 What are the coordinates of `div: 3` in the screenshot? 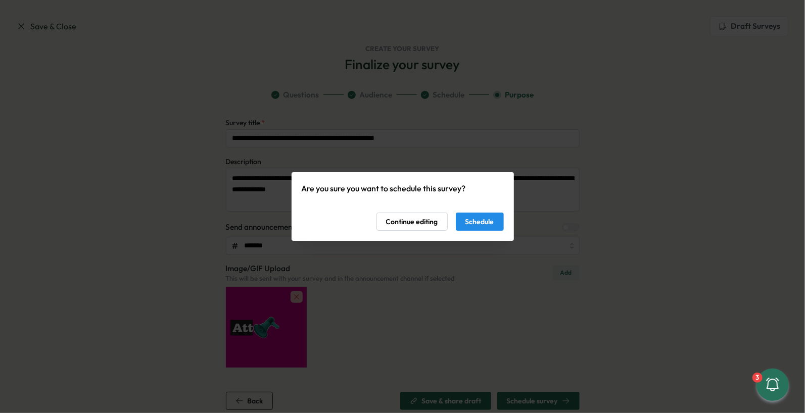 It's located at (757, 378).